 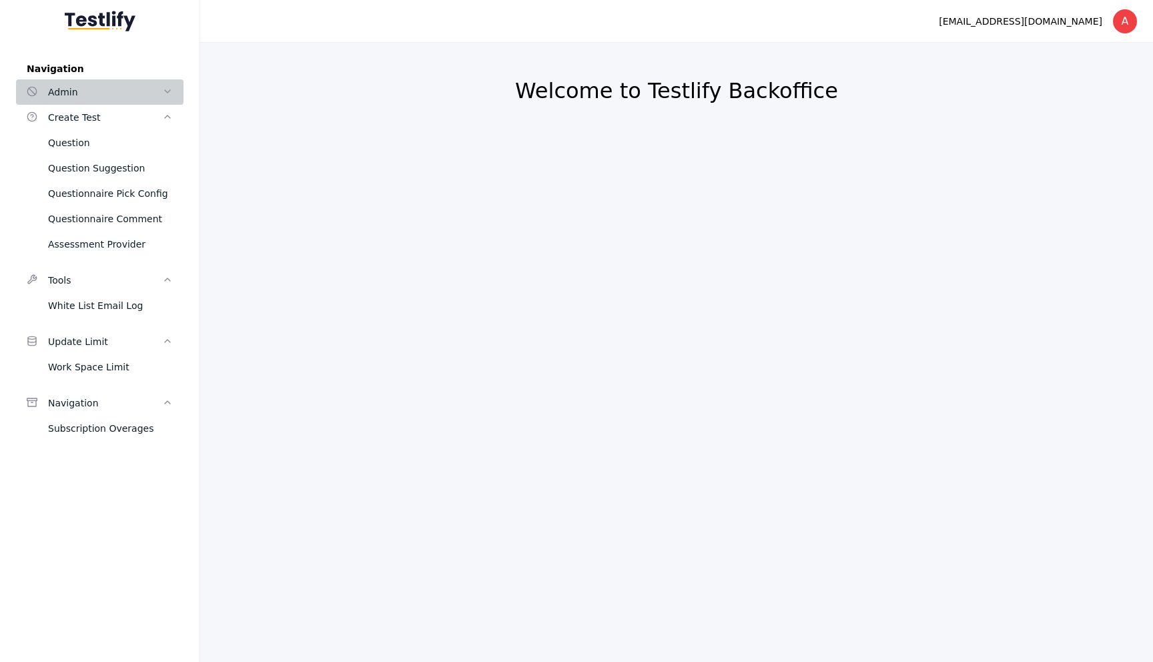 I want to click on div: Question, so click(x=110, y=143).